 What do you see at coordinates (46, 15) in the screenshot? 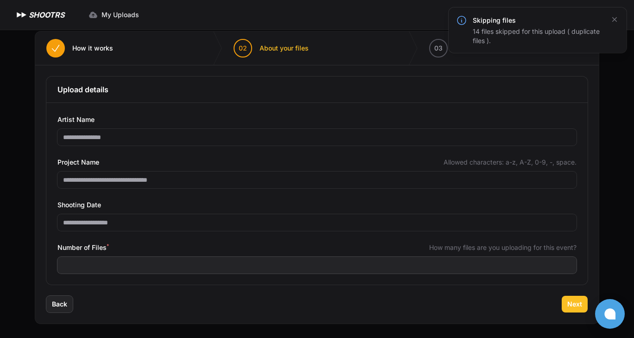
I see `h1: SHOOTRS` at bounding box center [46, 15].